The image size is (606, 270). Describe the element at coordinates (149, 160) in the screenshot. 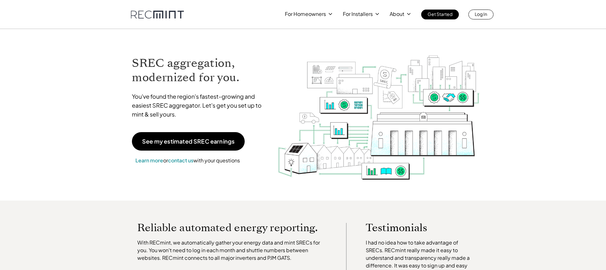

I see `a: Learn more` at that location.